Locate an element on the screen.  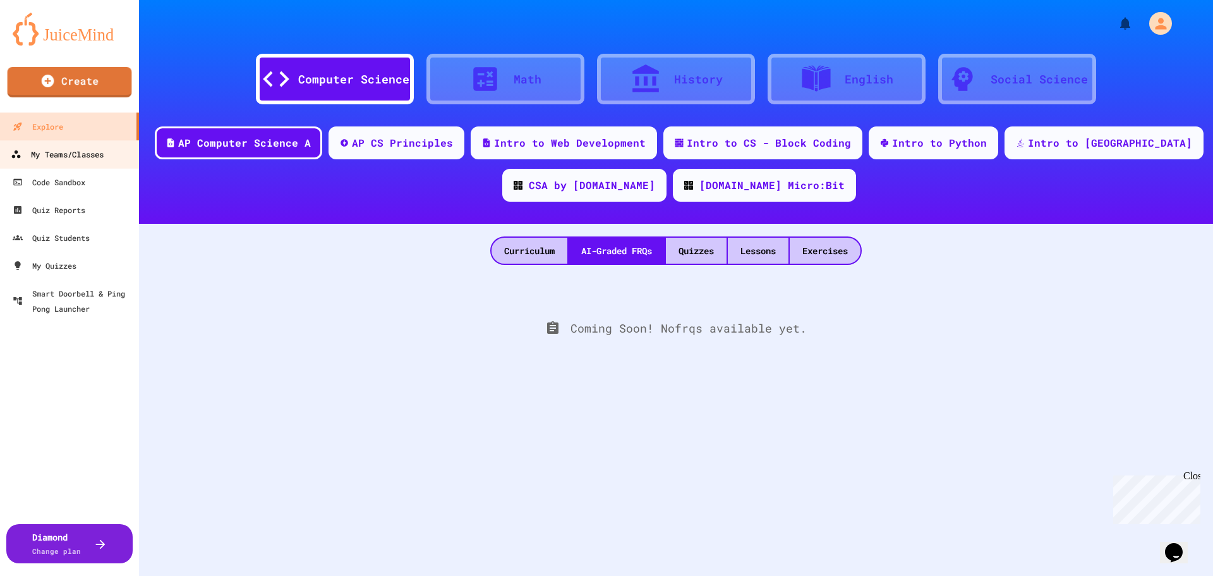
div: Quiz Reports is located at coordinates (49, 210).